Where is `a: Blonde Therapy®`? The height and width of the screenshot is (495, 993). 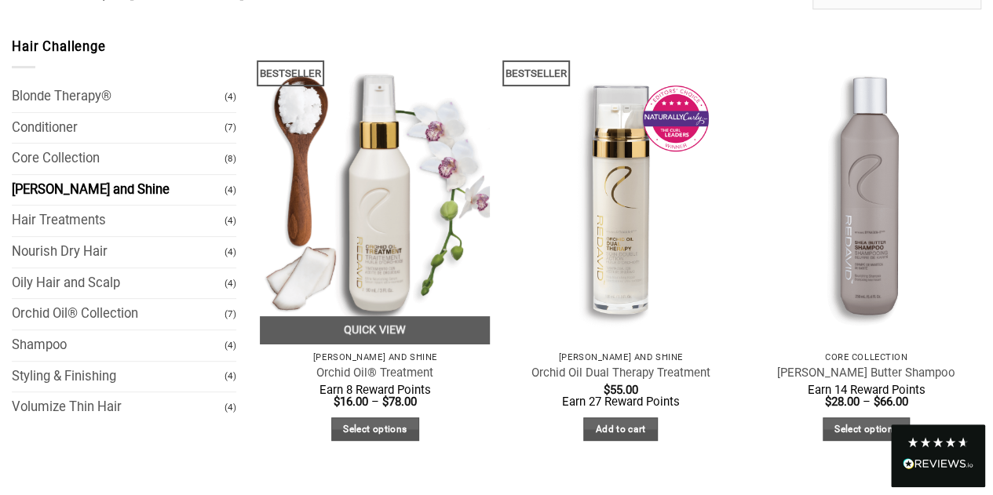 a: Blonde Therapy® is located at coordinates (118, 97).